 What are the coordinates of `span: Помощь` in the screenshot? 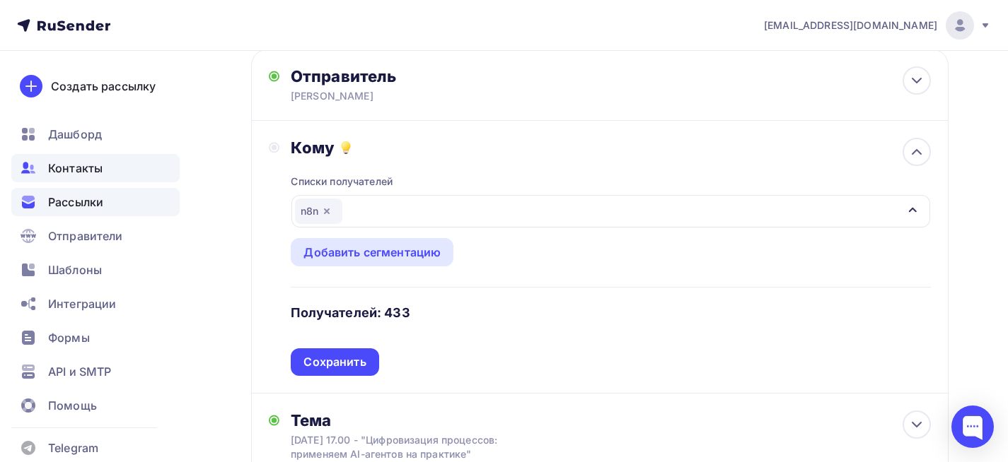 It's located at (72, 406).